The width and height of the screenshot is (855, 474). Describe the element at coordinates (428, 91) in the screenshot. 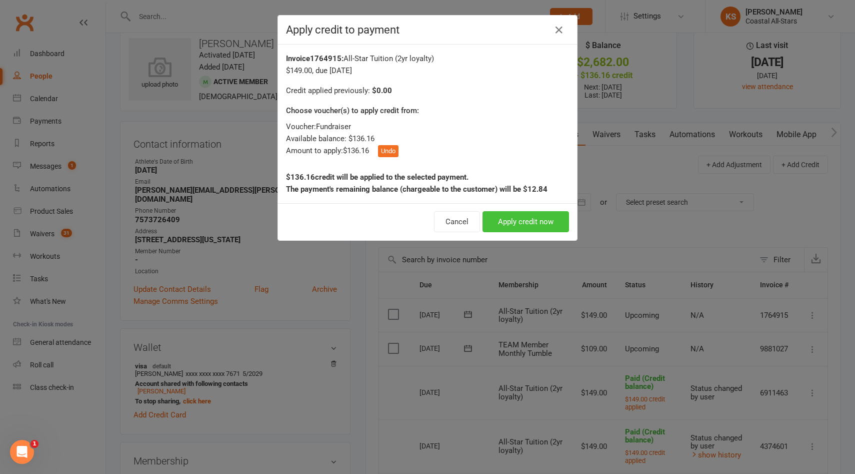

I see `div: Credit applied previously:` at that location.